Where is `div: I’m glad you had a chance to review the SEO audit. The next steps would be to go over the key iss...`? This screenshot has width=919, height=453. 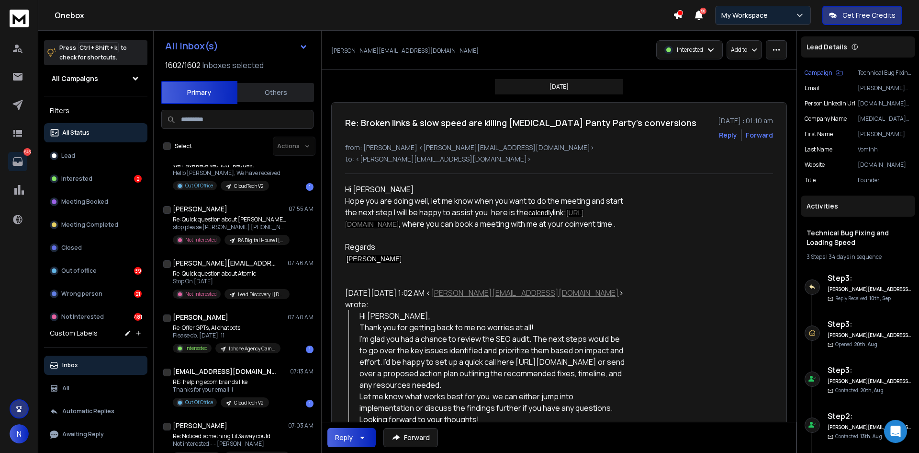 div: I’m glad you had a chance to review the SEO audit. The next steps would be to go over the key iss... is located at coordinates (492, 362).